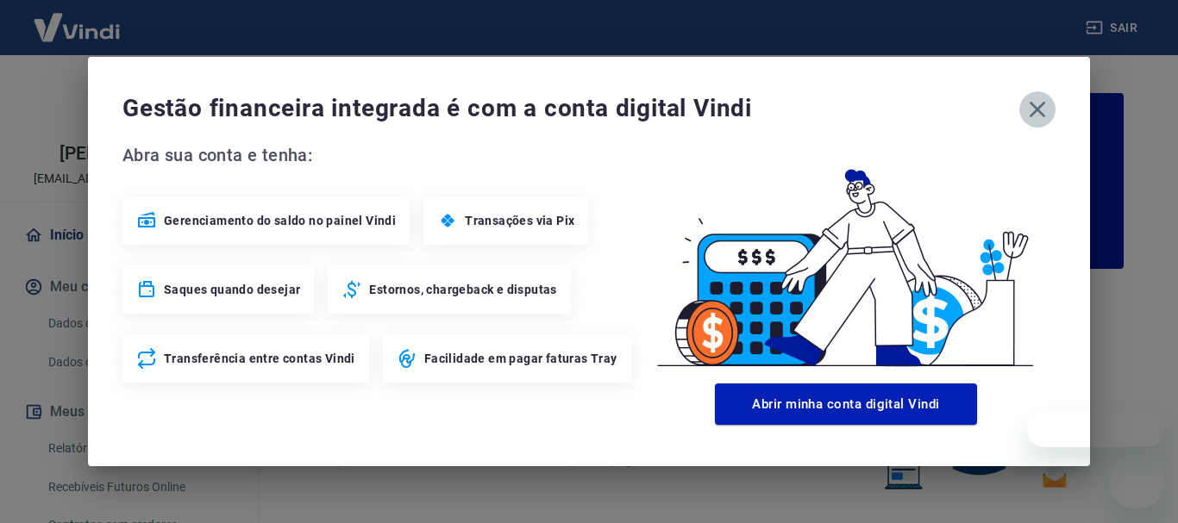  Describe the element at coordinates (846, 259) in the screenshot. I see `img: Good Billing` at that location.